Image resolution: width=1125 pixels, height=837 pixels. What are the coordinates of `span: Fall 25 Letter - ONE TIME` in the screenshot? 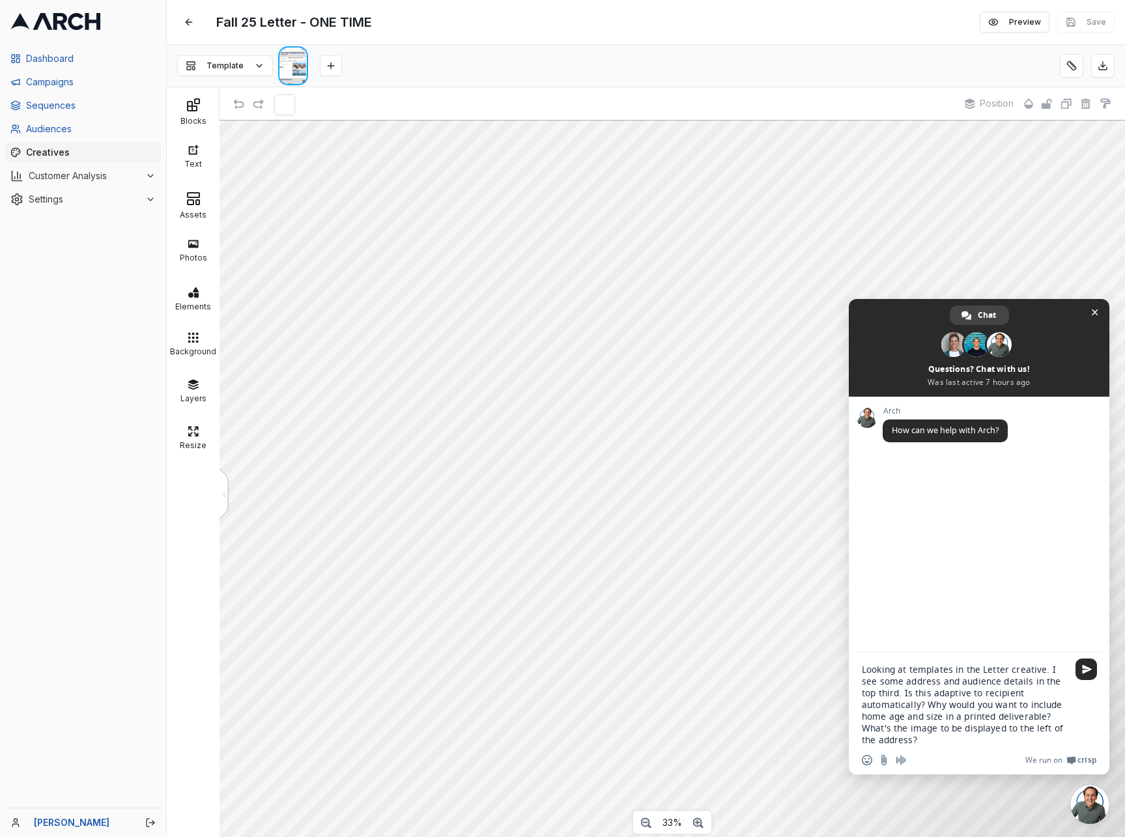 It's located at (294, 22).